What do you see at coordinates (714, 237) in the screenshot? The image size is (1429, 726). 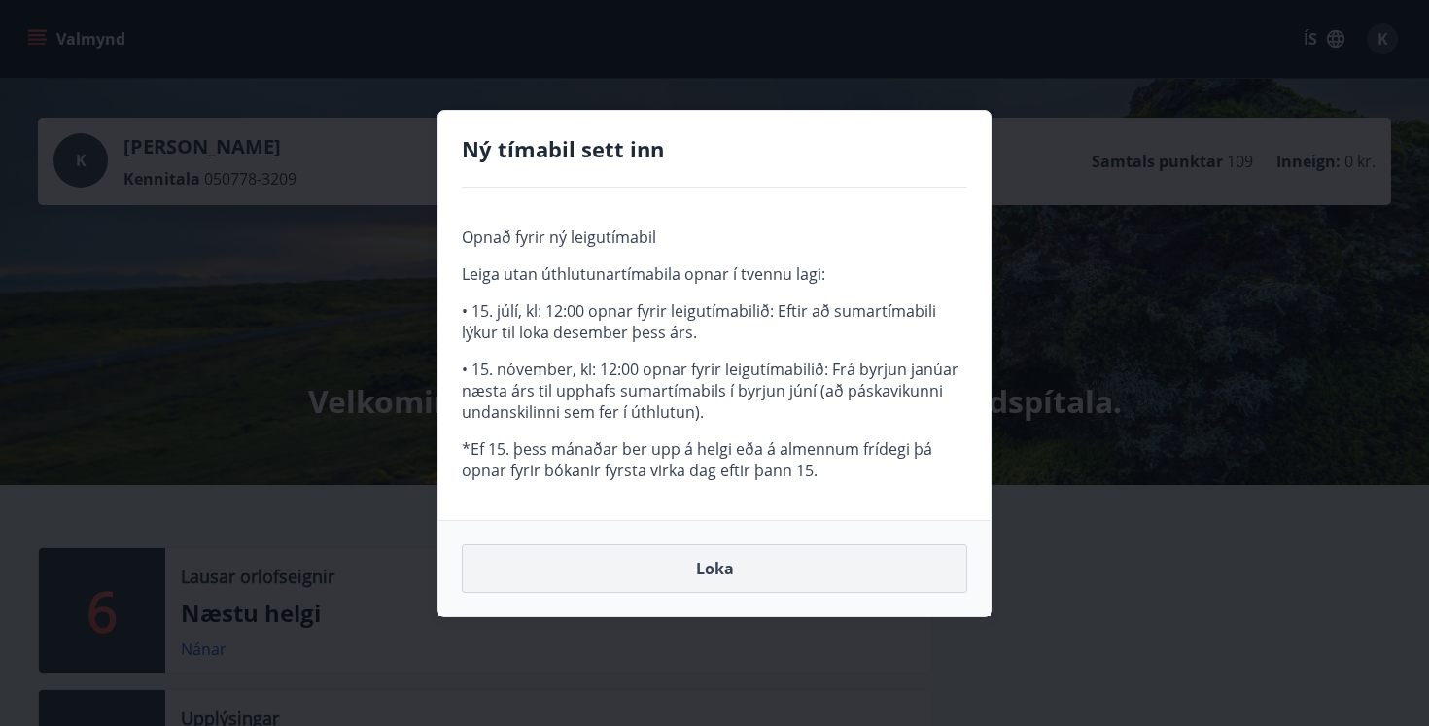 I see `p: Opnað fyrir ný leigutímabil` at bounding box center [714, 237].